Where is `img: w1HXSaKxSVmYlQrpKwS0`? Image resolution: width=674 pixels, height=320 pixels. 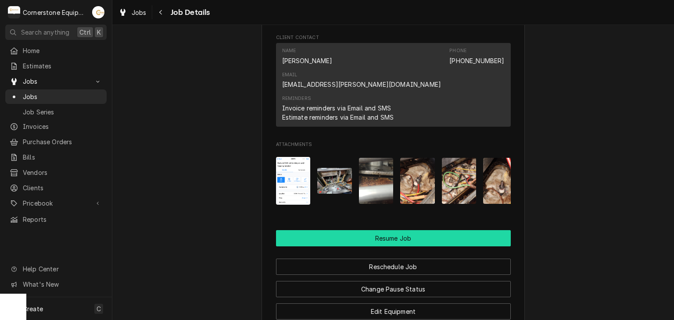
img: w1HXSaKxSVmYlQrpKwS0 is located at coordinates (376, 181).